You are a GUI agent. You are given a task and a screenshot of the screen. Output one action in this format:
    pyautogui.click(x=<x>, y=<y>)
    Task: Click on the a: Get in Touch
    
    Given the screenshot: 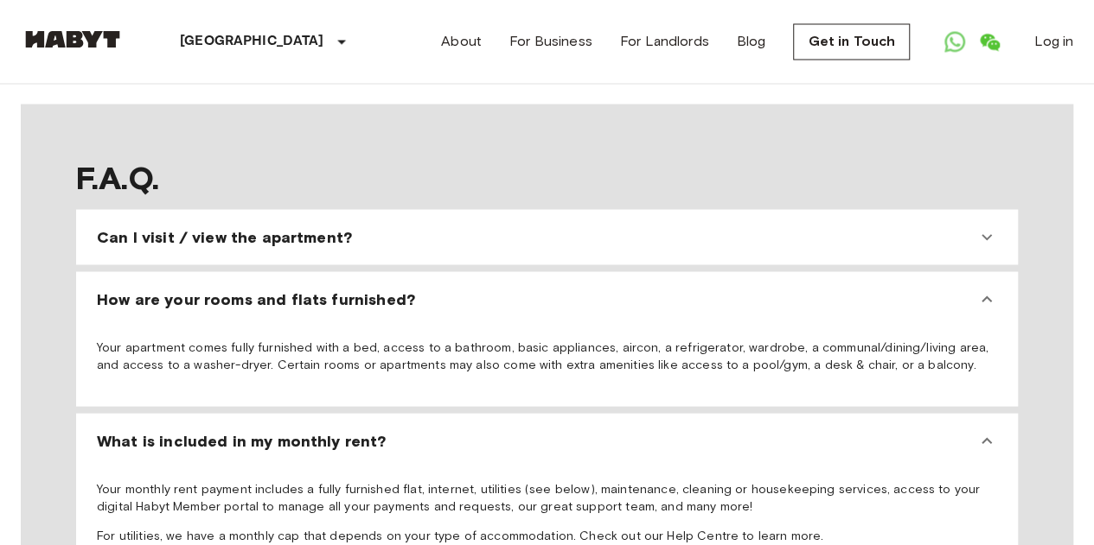 What is the action you would take?
    pyautogui.click(x=851, y=41)
    